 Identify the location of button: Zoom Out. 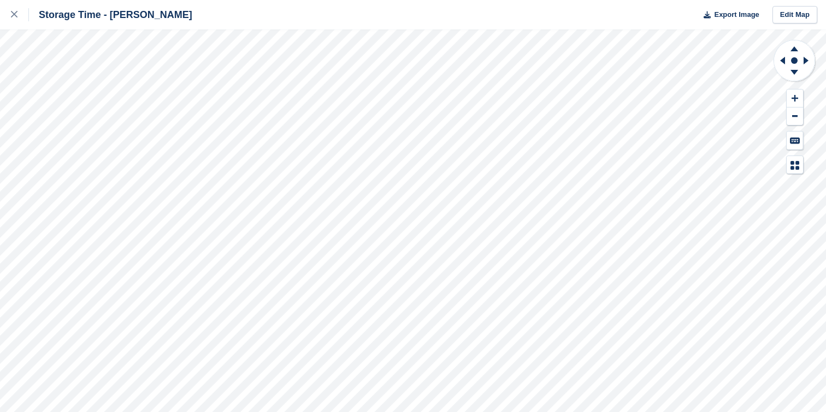
(795, 116).